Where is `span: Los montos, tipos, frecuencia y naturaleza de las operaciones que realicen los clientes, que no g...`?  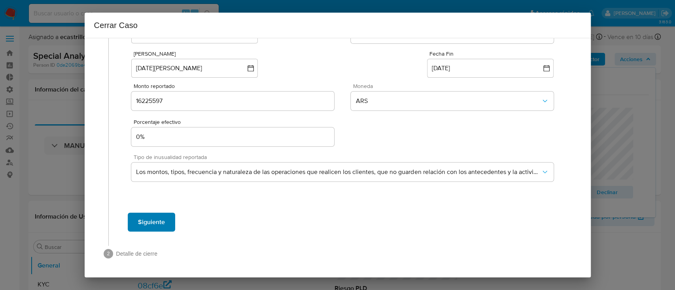
span: Los montos, tipos, frecuencia y naturaleza de las operaciones que realicen los clientes, que no g... is located at coordinates (338, 172).